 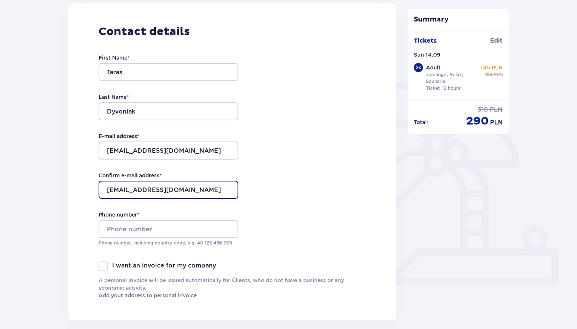 I want to click on a: Edit, so click(x=496, y=41).